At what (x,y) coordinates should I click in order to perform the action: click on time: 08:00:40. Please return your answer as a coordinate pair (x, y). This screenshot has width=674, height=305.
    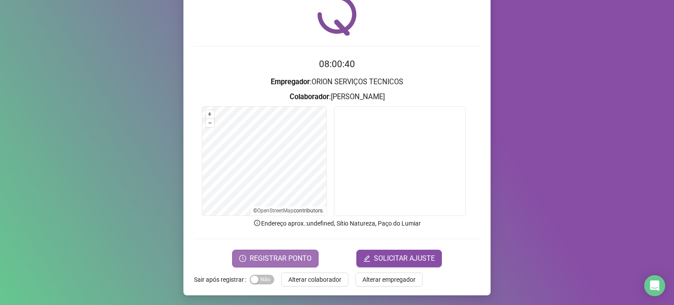
    Looking at the image, I should click on (337, 64).